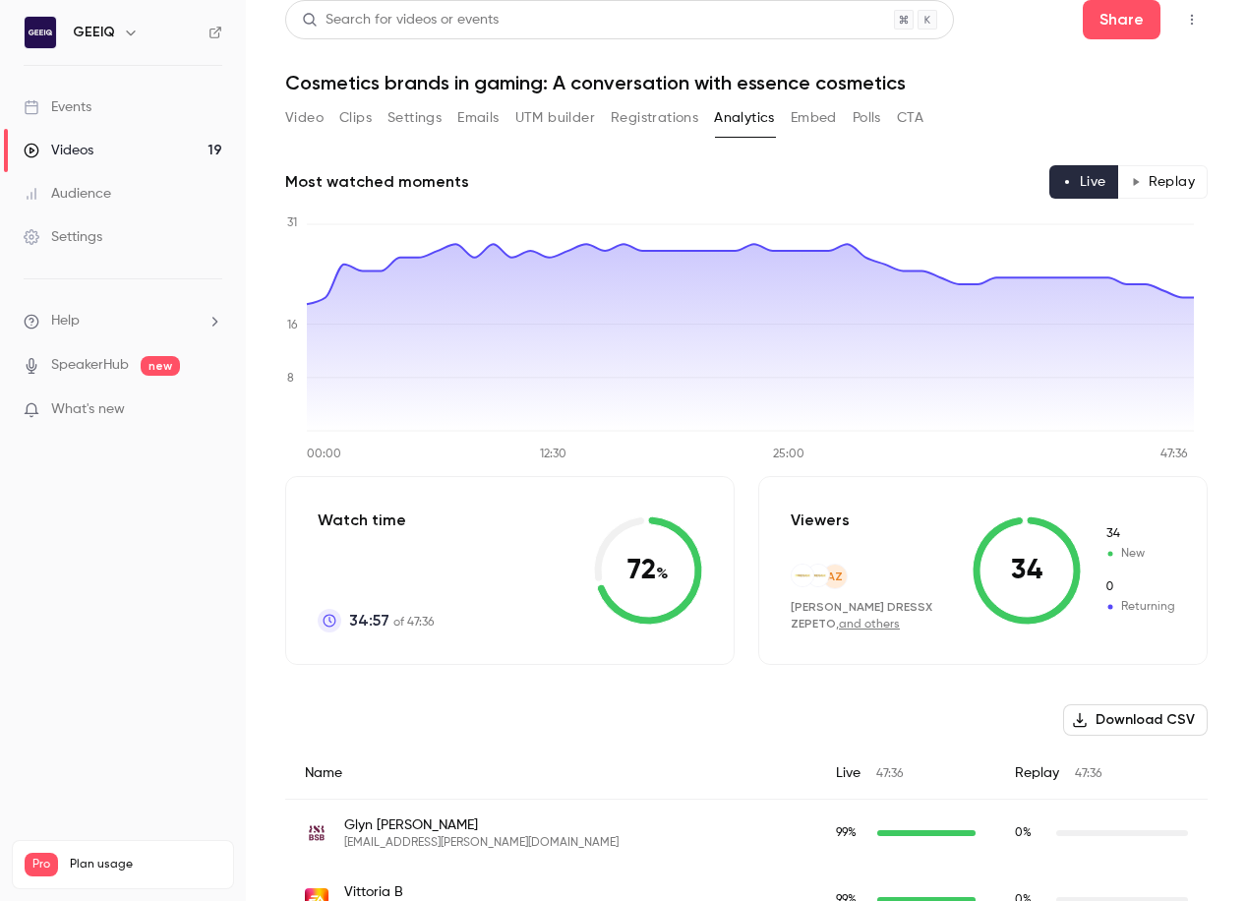  Describe the element at coordinates (835, 576) in the screenshot. I see `span: AZ` at that location.